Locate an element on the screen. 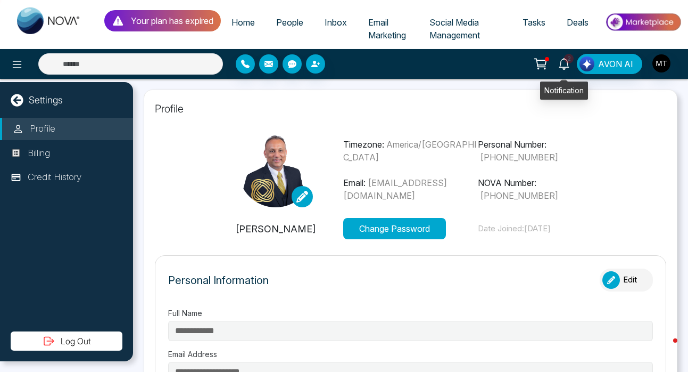 The height and width of the screenshot is (372, 688). button: Edit is located at coordinates (627, 280).